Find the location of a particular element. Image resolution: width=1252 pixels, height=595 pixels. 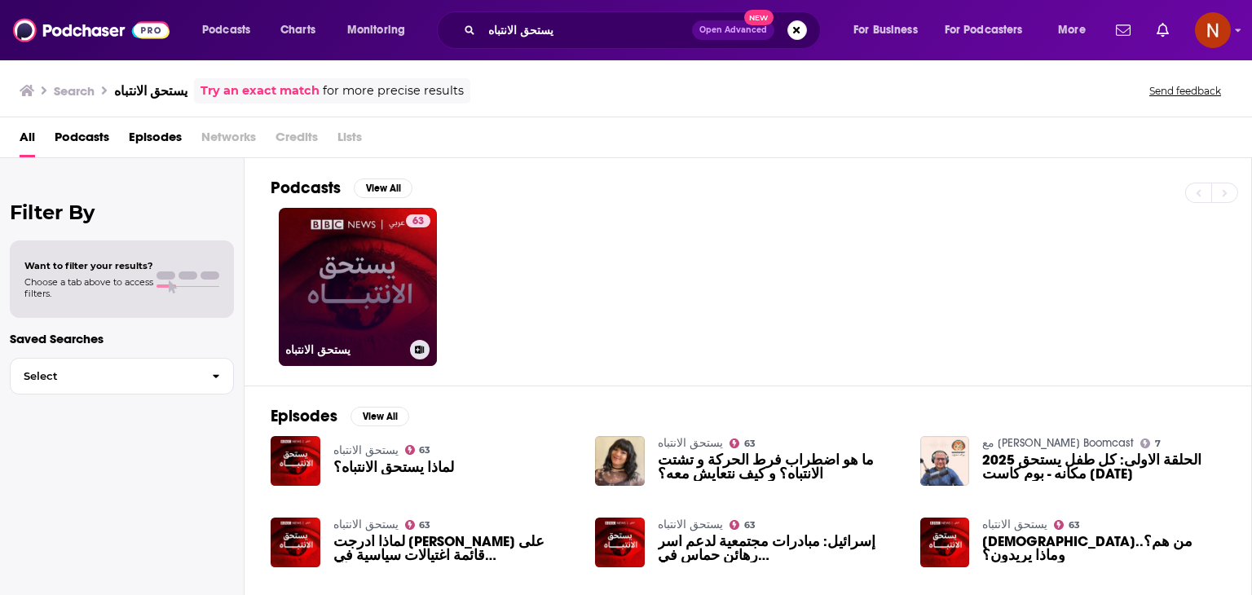

span: For Podcasters is located at coordinates (984, 30).